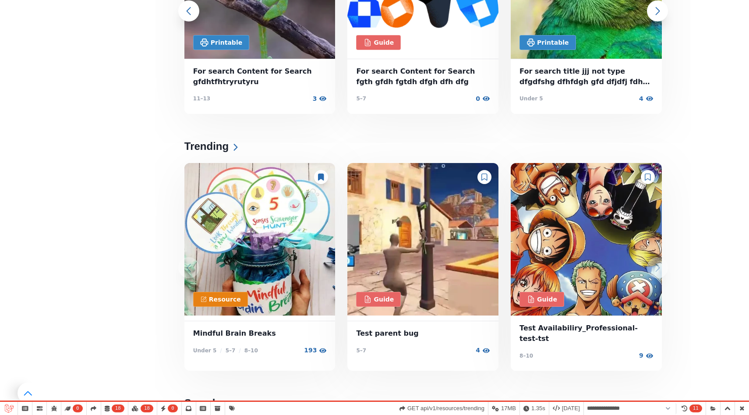 This screenshot has width=749, height=415. What do you see at coordinates (315, 99) in the screenshot?
I see `p: 3` at bounding box center [315, 99].